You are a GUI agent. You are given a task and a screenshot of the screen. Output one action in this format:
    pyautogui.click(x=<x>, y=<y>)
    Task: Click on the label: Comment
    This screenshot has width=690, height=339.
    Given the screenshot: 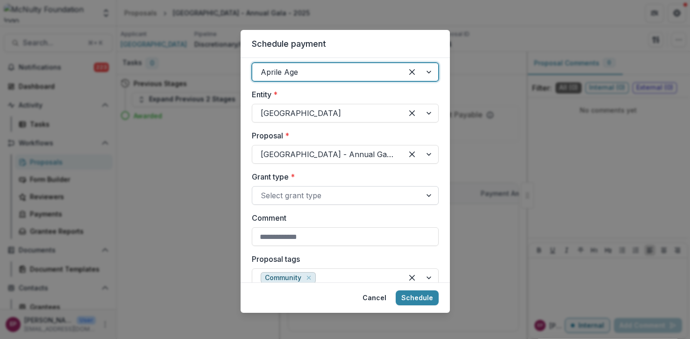 What is the action you would take?
    pyautogui.click(x=342, y=218)
    